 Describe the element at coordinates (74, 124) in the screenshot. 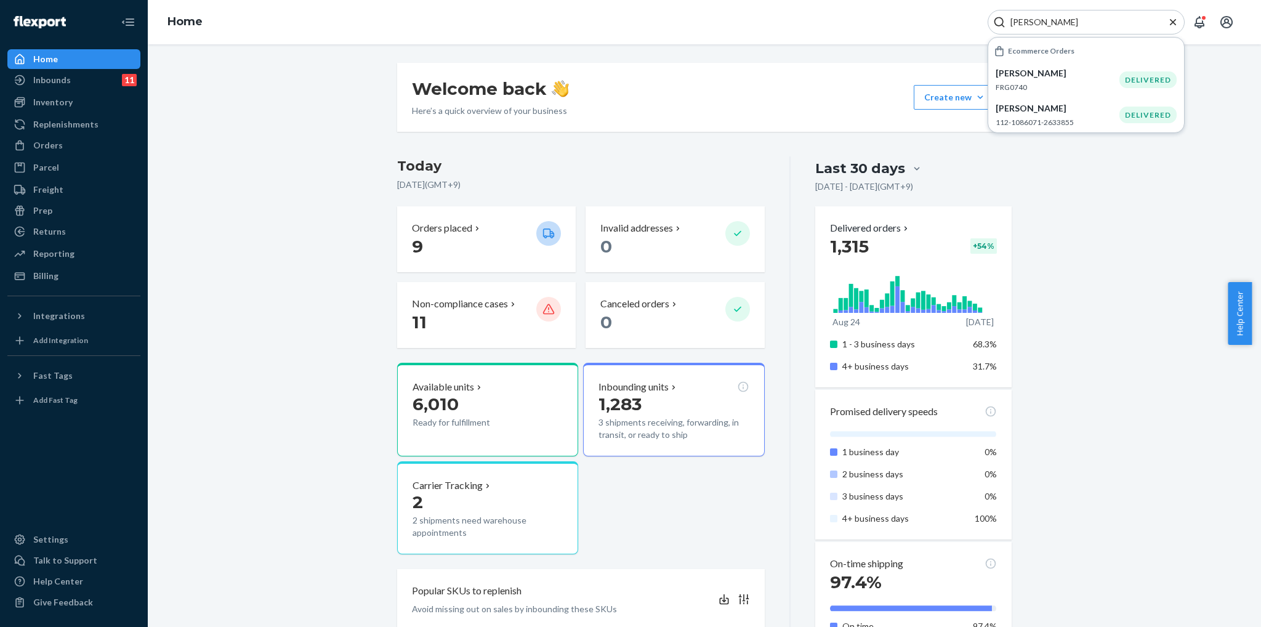

I see `a: Replenishments` at that location.